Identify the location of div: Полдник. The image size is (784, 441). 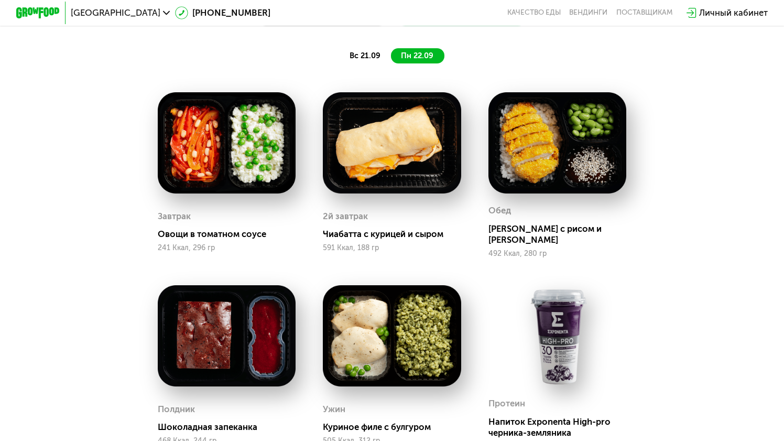
(176, 409).